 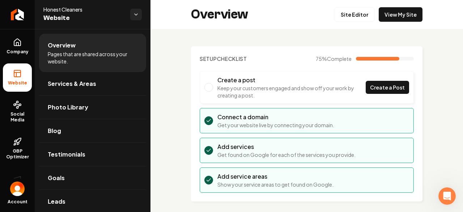 What do you see at coordinates (334, 59) in the screenshot?
I see `span: 75 %` at bounding box center [334, 59].